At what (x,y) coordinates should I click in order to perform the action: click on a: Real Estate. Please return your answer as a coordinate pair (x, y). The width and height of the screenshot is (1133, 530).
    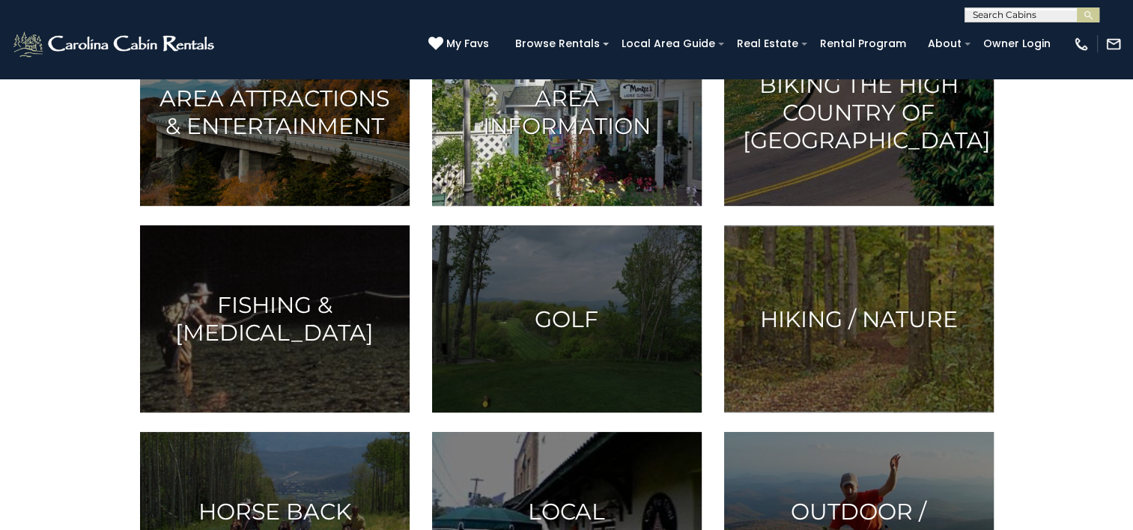
    Looking at the image, I should click on (768, 43).